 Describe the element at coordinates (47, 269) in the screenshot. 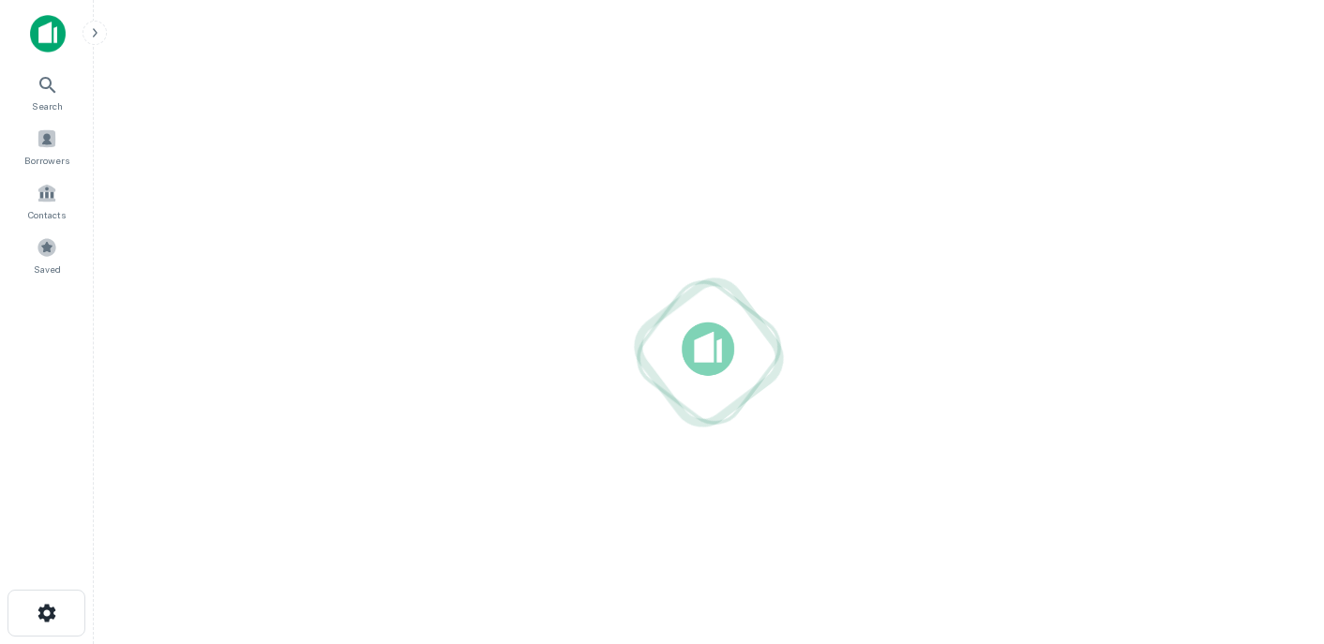

I see `span: Saved` at that location.